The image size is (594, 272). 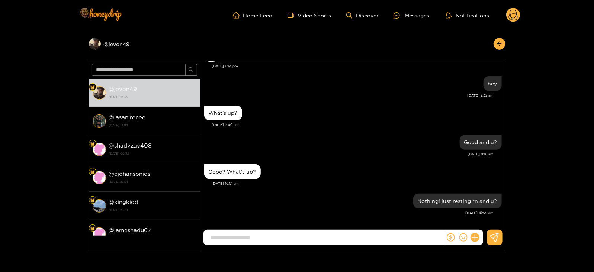 I want to click on span: home, so click(x=238, y=15).